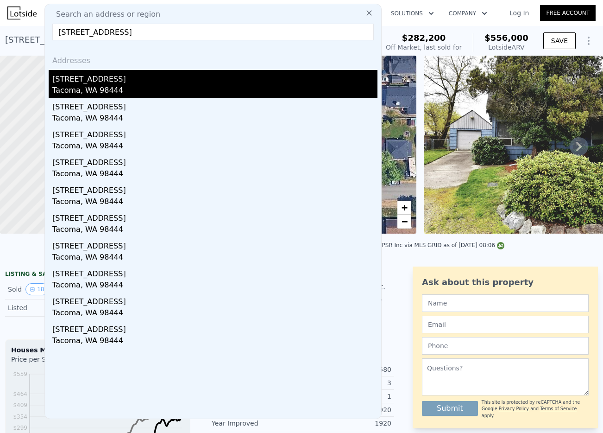  What do you see at coordinates (424, 38) in the screenshot?
I see `span: $282,200` at bounding box center [424, 38].